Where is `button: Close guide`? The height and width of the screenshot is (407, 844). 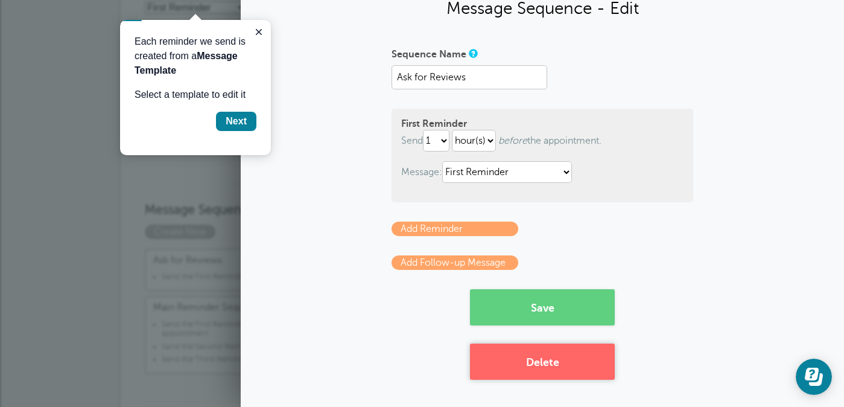
button: Close guide is located at coordinates (139, 12).